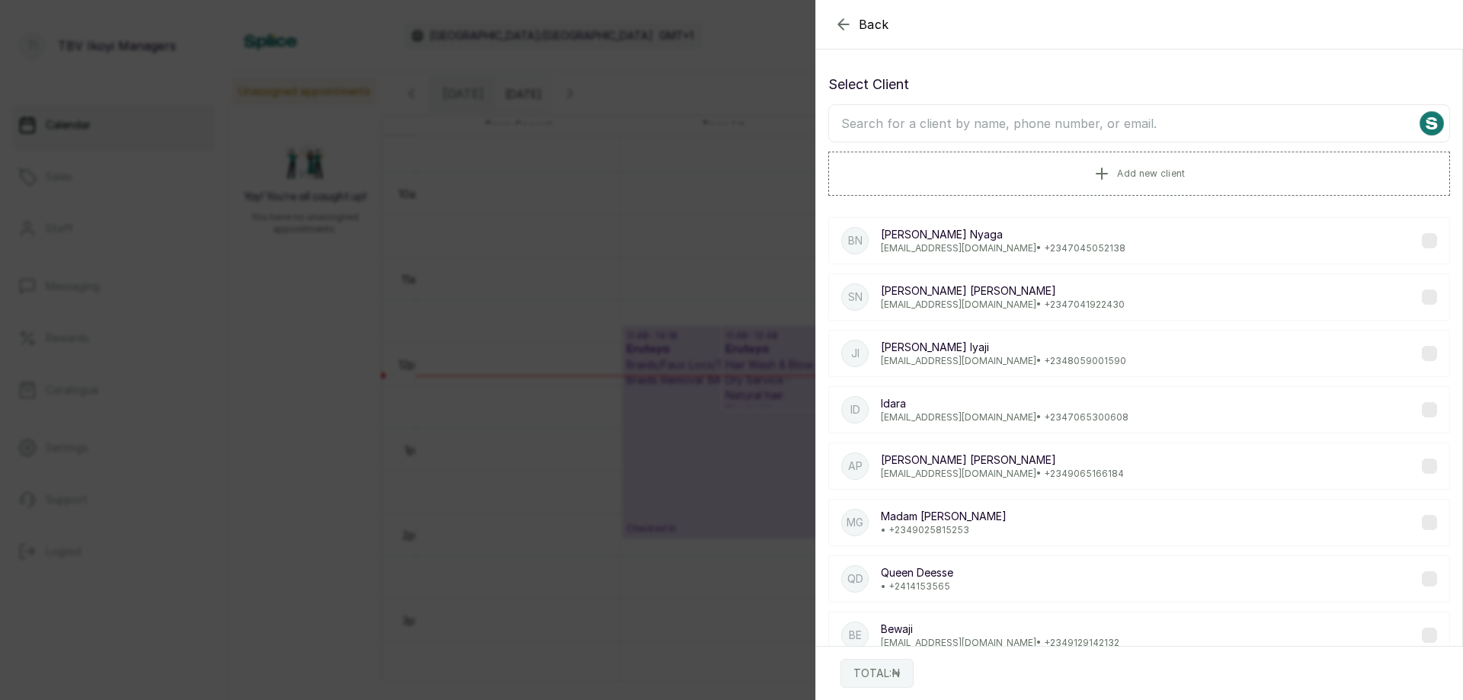 The width and height of the screenshot is (1463, 700). Describe the element at coordinates (855, 466) in the screenshot. I see `p: Ap` at that location.